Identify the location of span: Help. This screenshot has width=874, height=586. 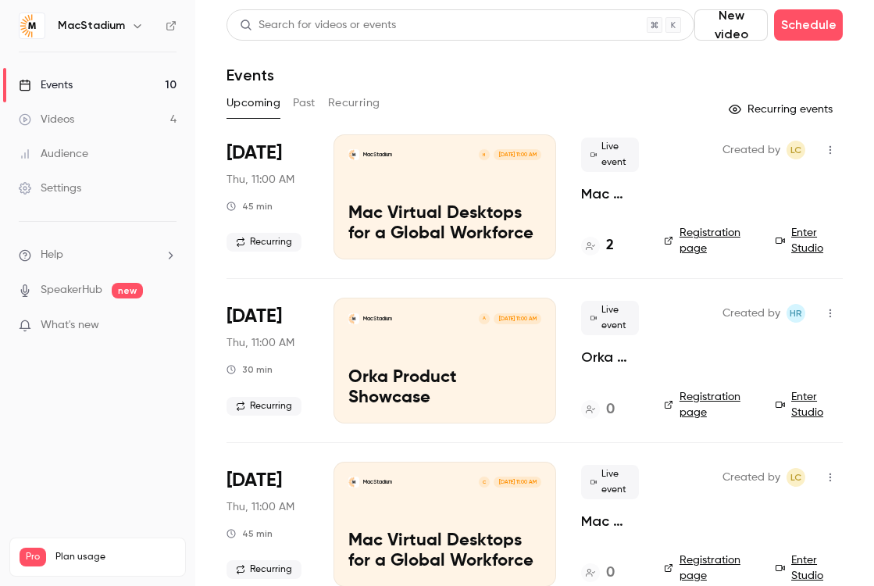
(52, 255).